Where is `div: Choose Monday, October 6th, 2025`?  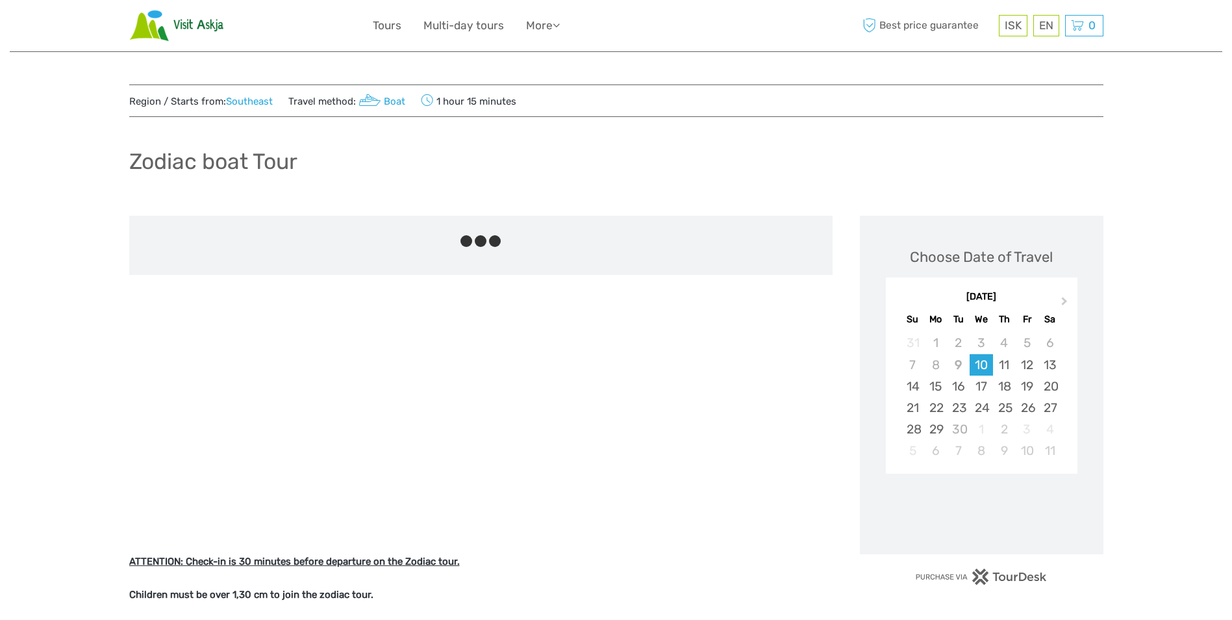
div: Choose Monday, October 6th, 2025 is located at coordinates (935, 450).